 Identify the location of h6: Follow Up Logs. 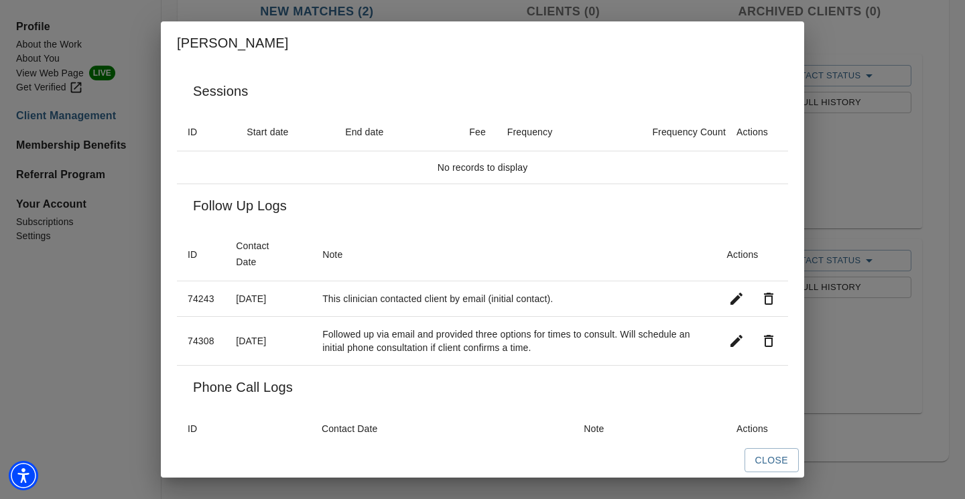
(240, 206).